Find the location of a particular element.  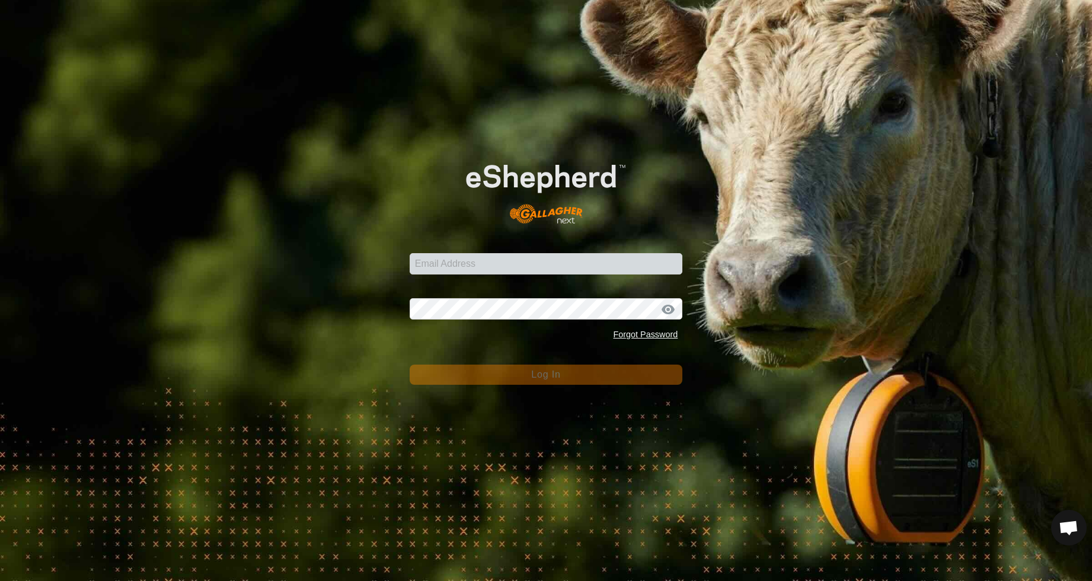

span: Log In is located at coordinates (545, 374).